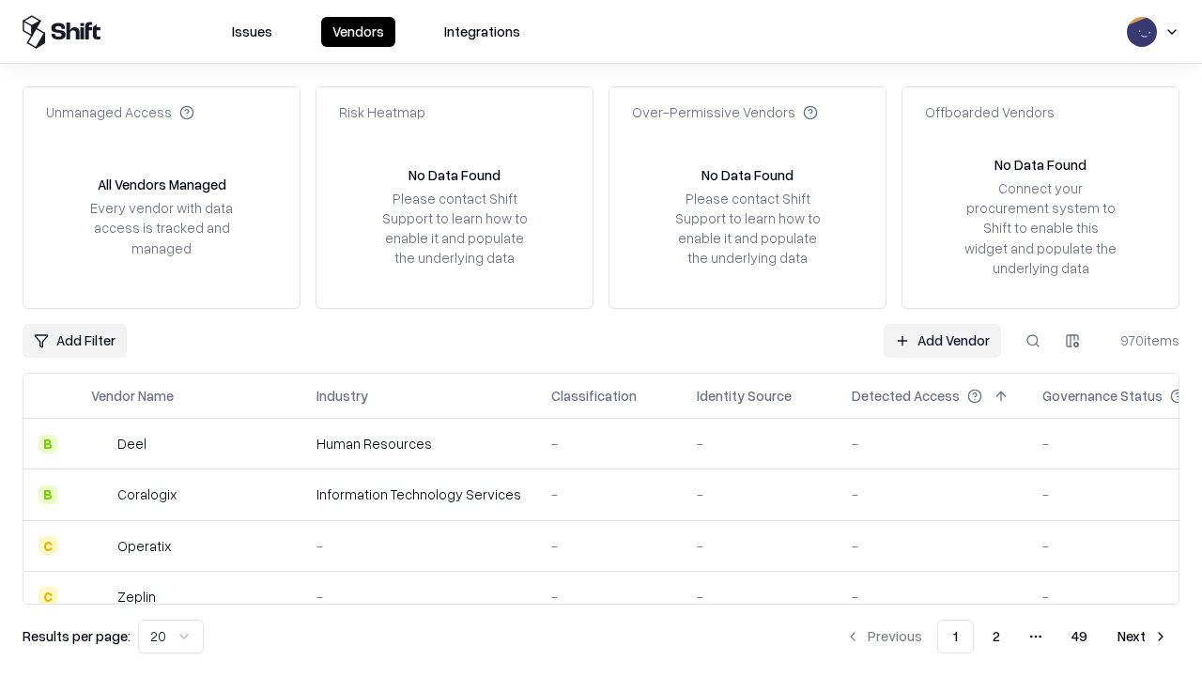 This screenshot has height=676, width=1202. Describe the element at coordinates (1040, 228) in the screenshot. I see `div: Connect your procurement system to Shift to enable this widget and populate the underlying data` at that location.